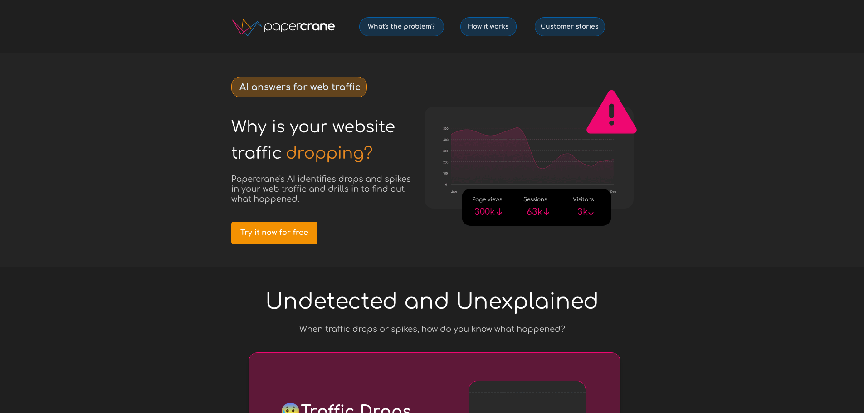 Image resolution: width=864 pixels, height=413 pixels. What do you see at coordinates (274, 233) in the screenshot?
I see `span: Try it now for free` at bounding box center [274, 233].